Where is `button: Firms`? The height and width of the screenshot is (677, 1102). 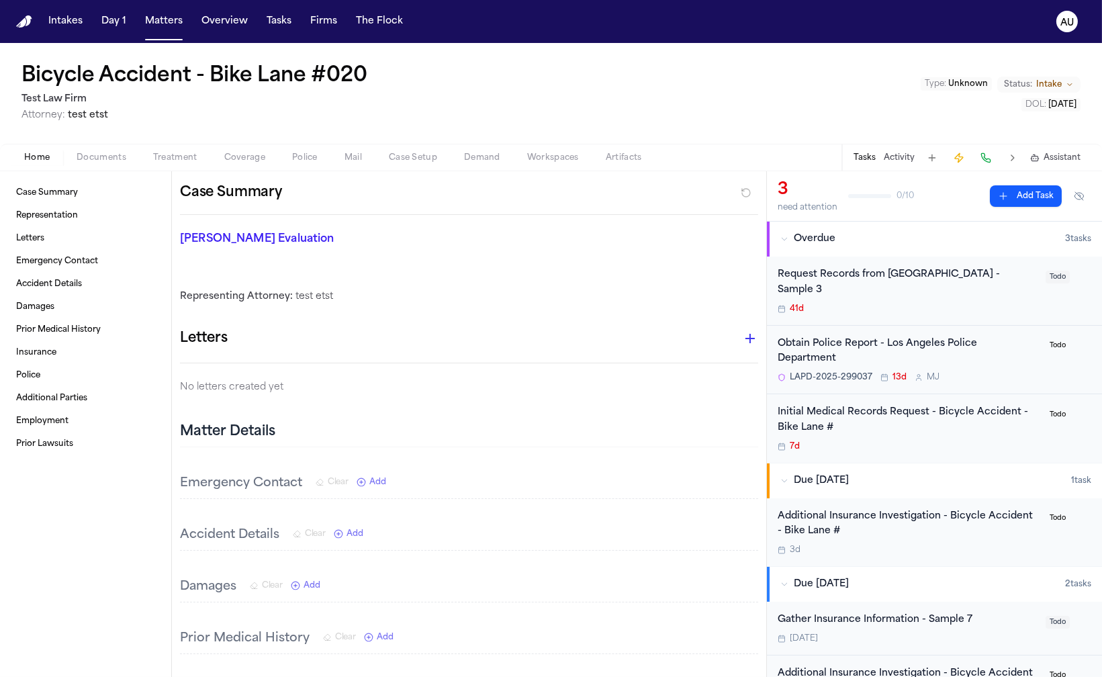
button: Firms is located at coordinates (324, 21).